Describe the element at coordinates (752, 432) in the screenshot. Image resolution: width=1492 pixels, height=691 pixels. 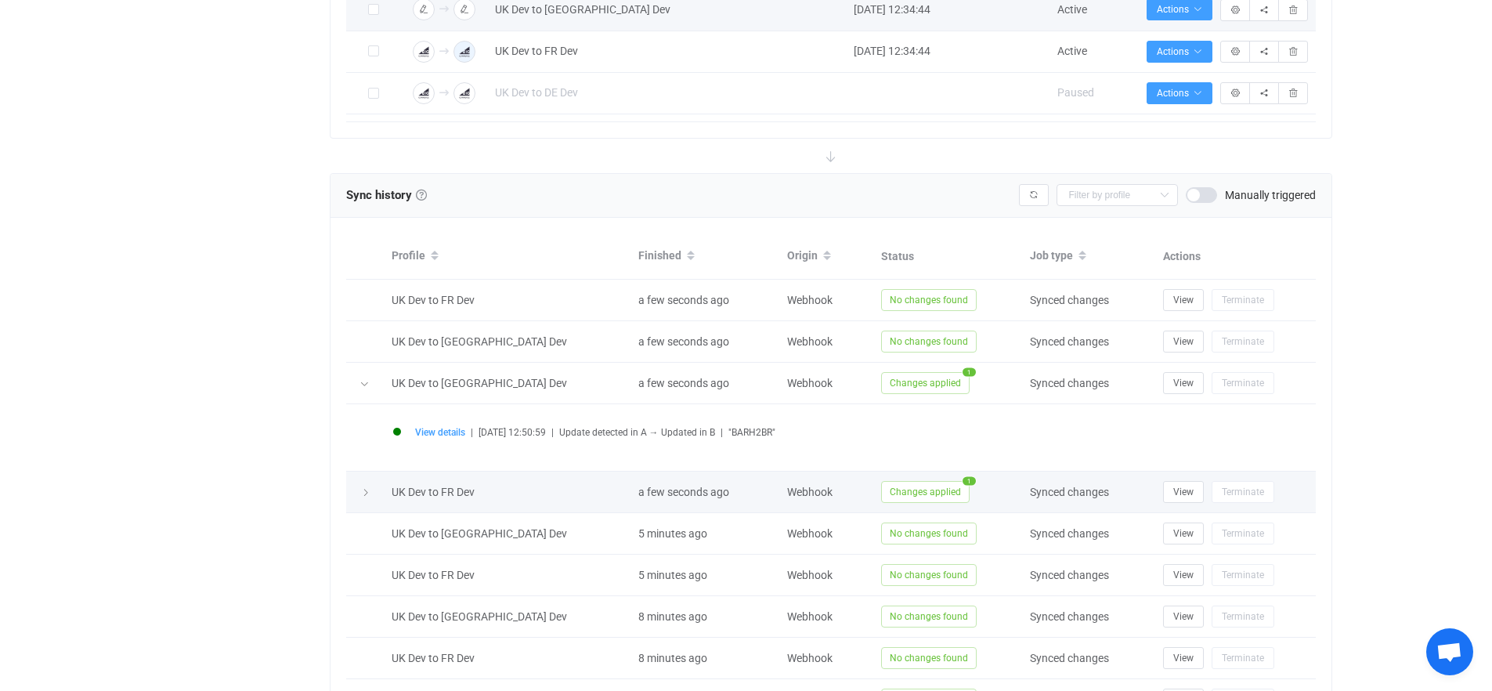
I see `span: "BARH2BR"` at that location.